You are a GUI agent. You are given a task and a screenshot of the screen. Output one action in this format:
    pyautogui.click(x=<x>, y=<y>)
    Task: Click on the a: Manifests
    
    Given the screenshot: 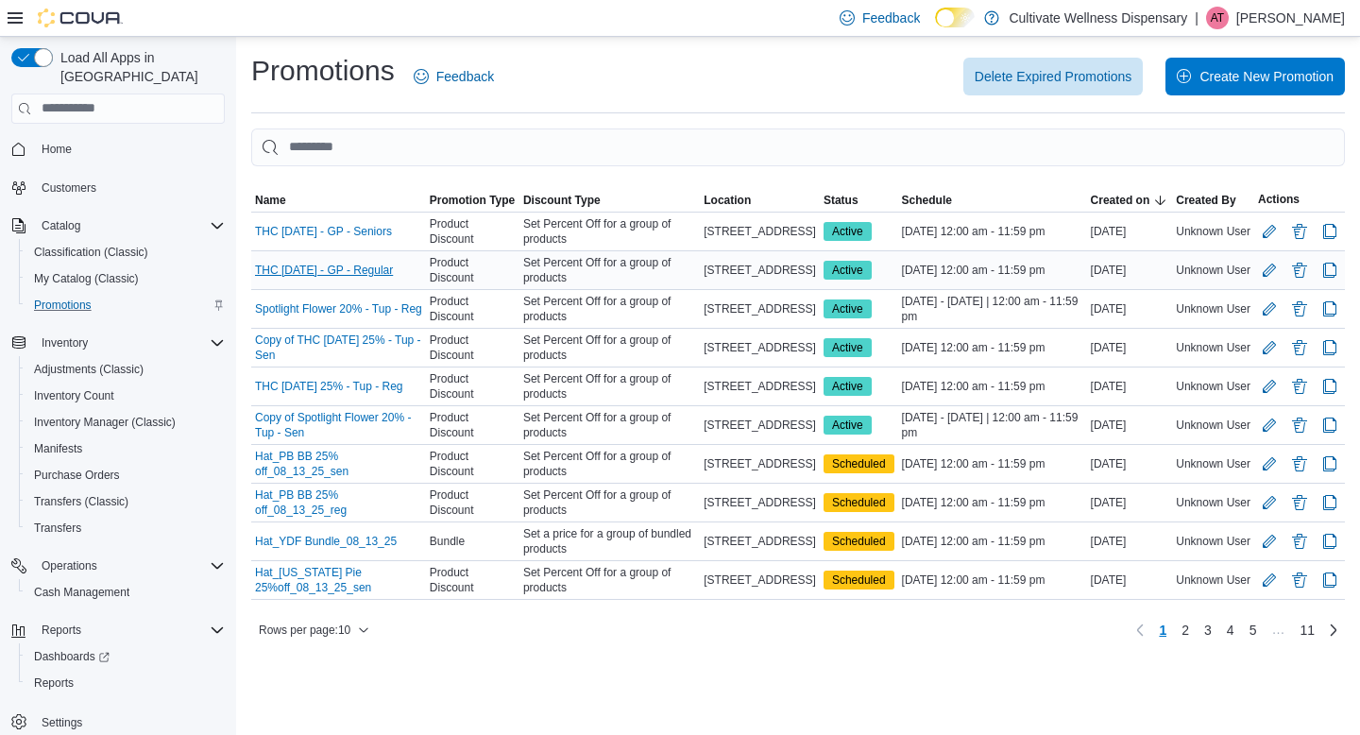 What is the action you would take?
    pyautogui.click(x=58, y=449)
    